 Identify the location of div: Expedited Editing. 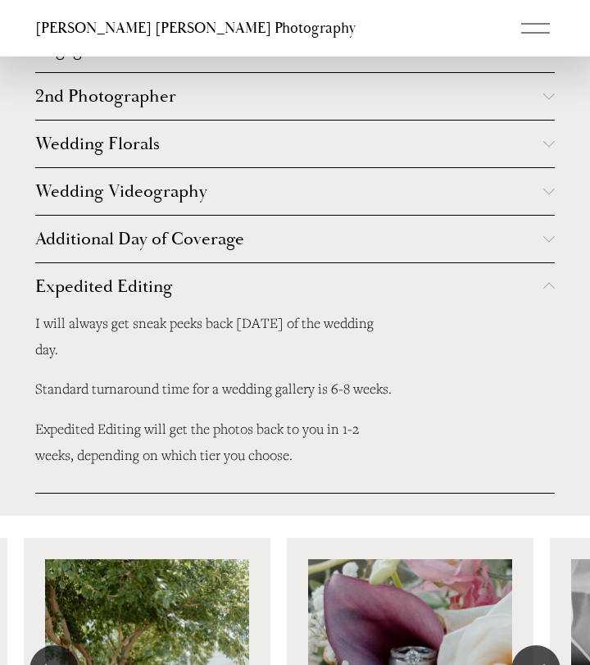
(295, 401).